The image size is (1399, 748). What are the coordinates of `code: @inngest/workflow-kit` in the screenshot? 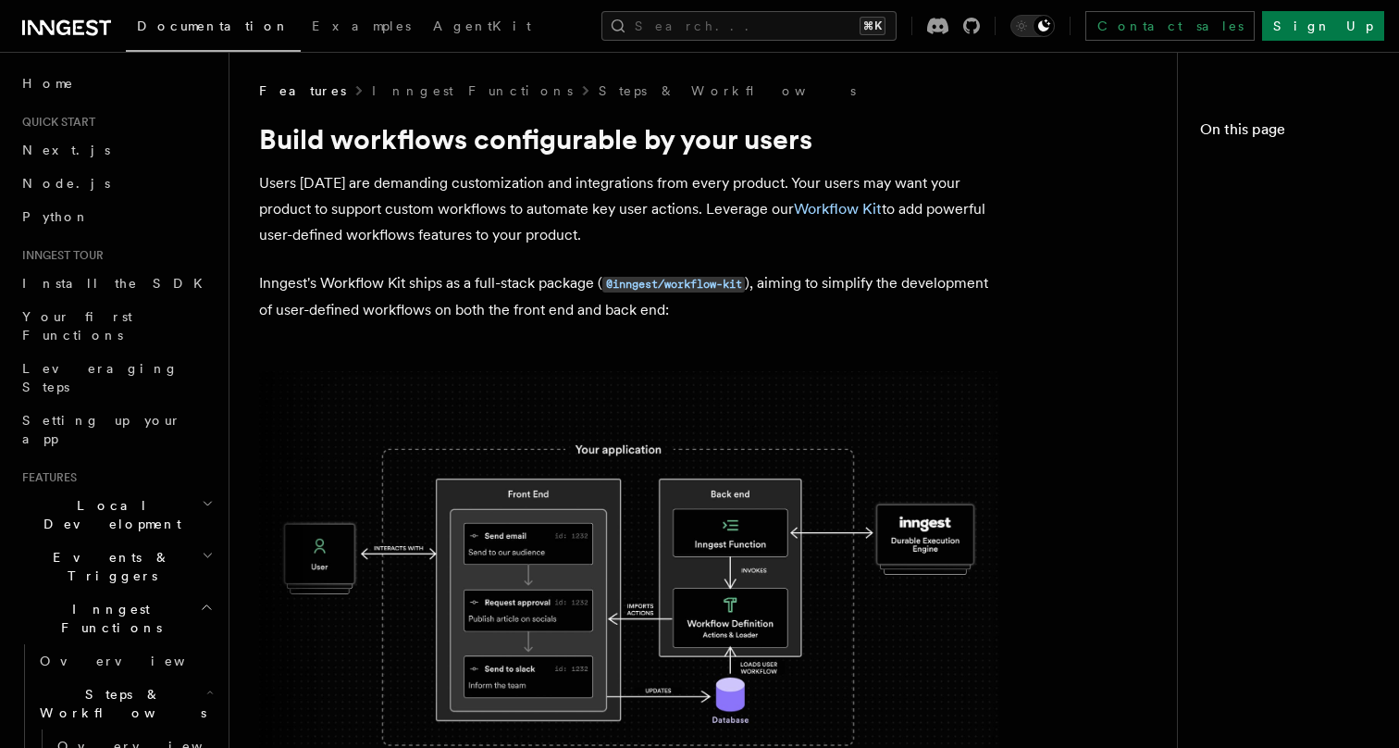 It's located at (674, 284).